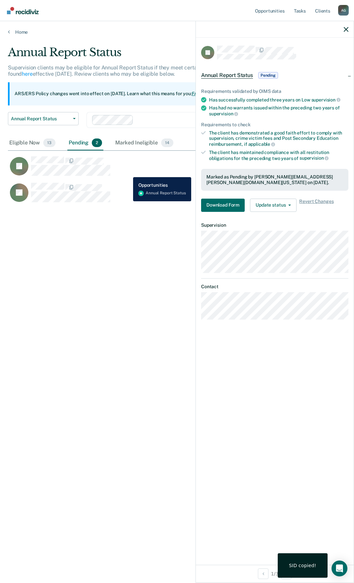 The height and width of the screenshot is (583, 354). I want to click on div: The client has demonstrated a good faith effort to comply with supervision, crime victim fees and..., so click(279, 138).